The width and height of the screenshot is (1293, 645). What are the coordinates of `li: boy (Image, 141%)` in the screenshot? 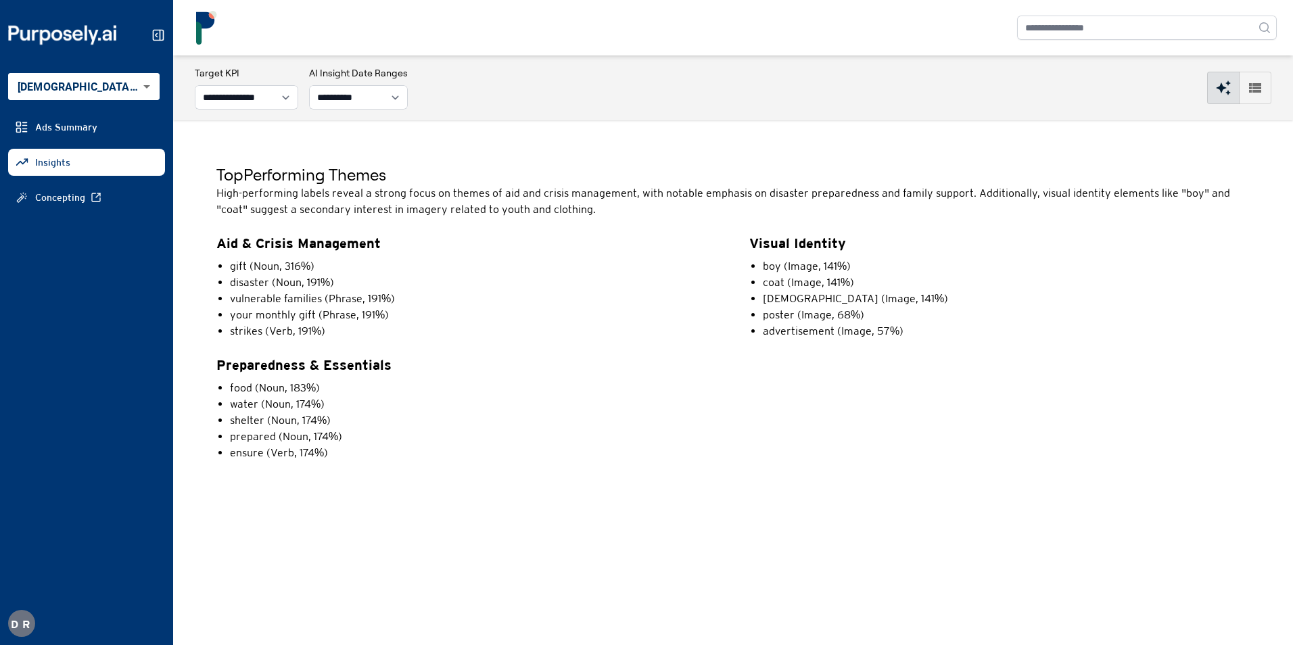 It's located at (1006, 266).